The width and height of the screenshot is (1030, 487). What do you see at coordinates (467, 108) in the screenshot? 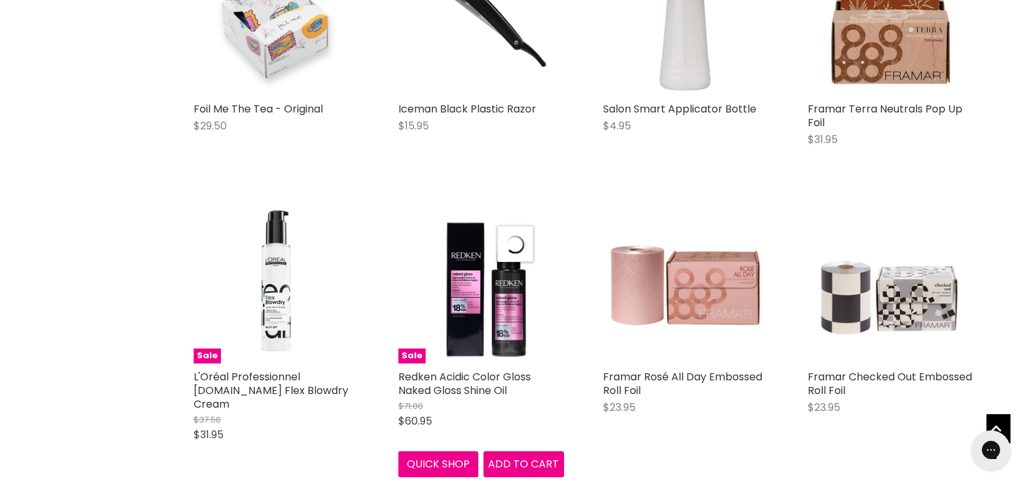
I see `a: Iceman Black Plastic Razor` at bounding box center [467, 108].